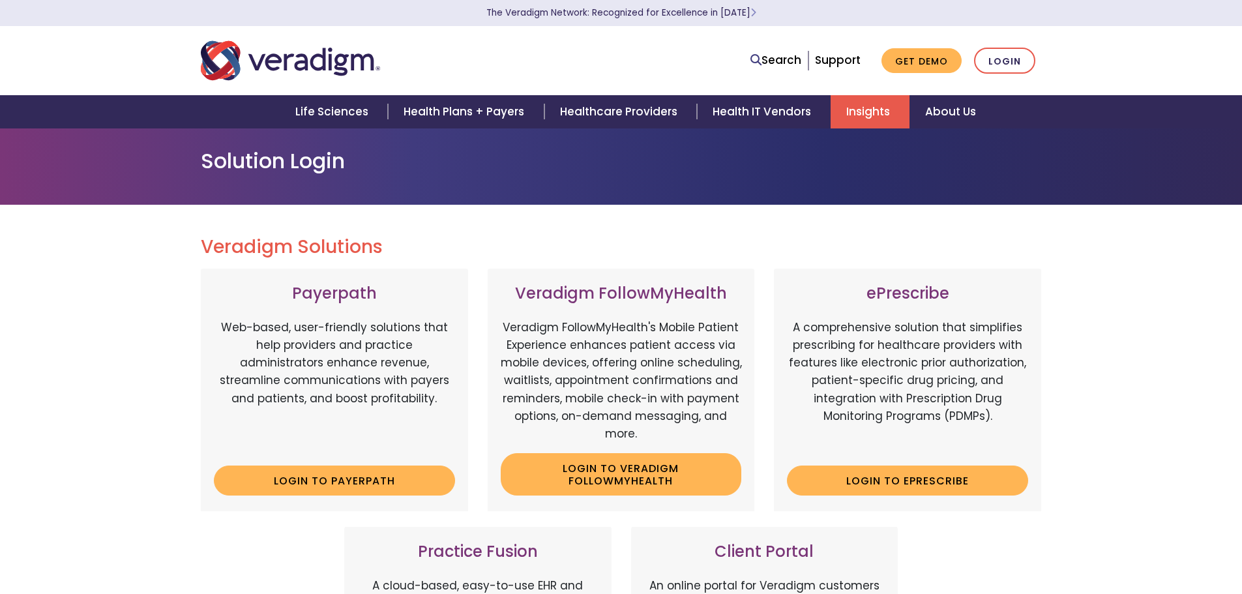  I want to click on p: A comprehensive solution that simplifies prescribing for healthcare providers with features like ..., so click(907, 387).